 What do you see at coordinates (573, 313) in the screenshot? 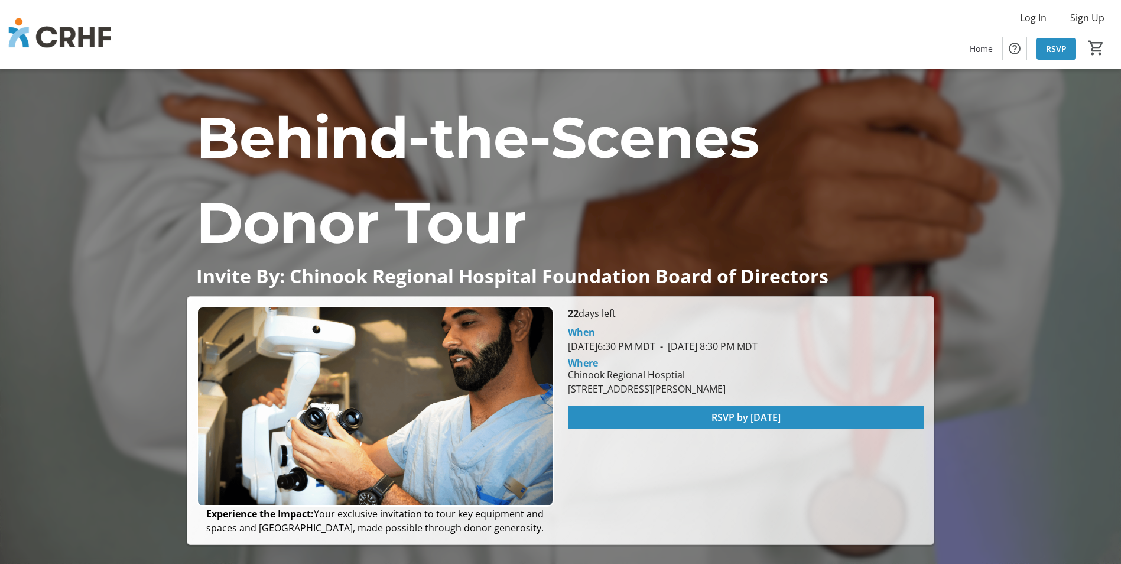
I see `span: 22` at bounding box center [573, 313].